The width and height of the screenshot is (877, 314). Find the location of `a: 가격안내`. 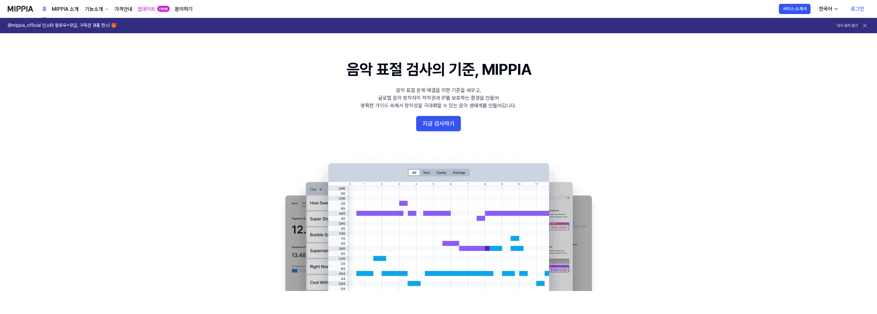

a: 가격안내 is located at coordinates (123, 9).